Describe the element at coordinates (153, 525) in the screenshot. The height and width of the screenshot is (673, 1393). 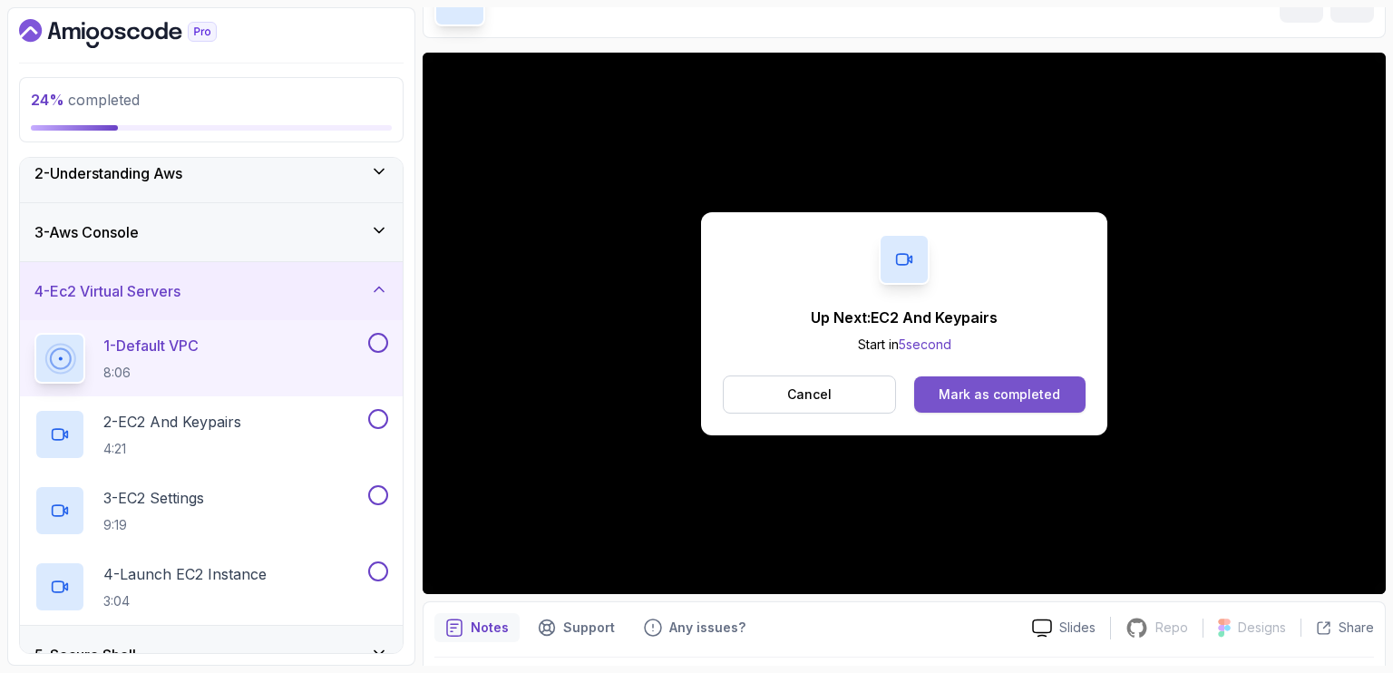
I see `p: 9:19` at that location.